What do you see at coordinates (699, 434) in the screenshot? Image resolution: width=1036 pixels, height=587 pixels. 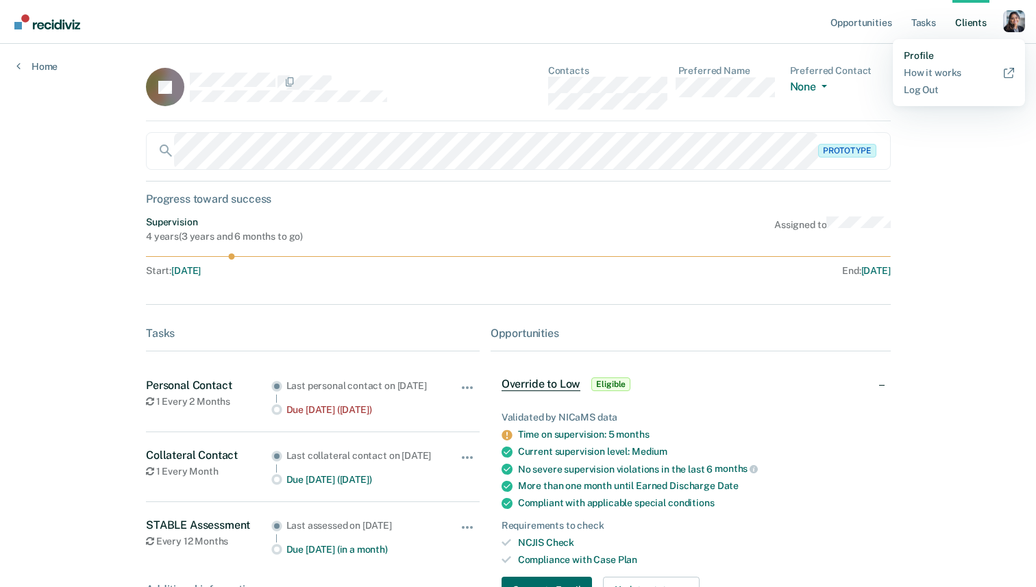 I see `div: Time on supervision: 5 months` at bounding box center [699, 434].